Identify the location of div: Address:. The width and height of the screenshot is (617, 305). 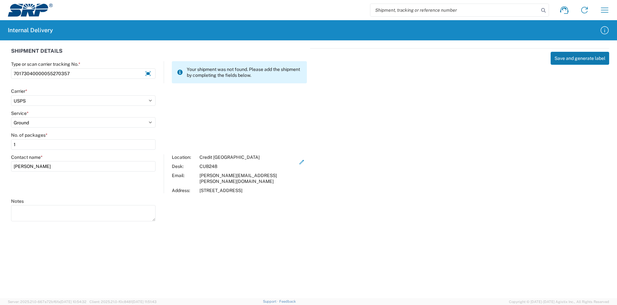
(184, 190).